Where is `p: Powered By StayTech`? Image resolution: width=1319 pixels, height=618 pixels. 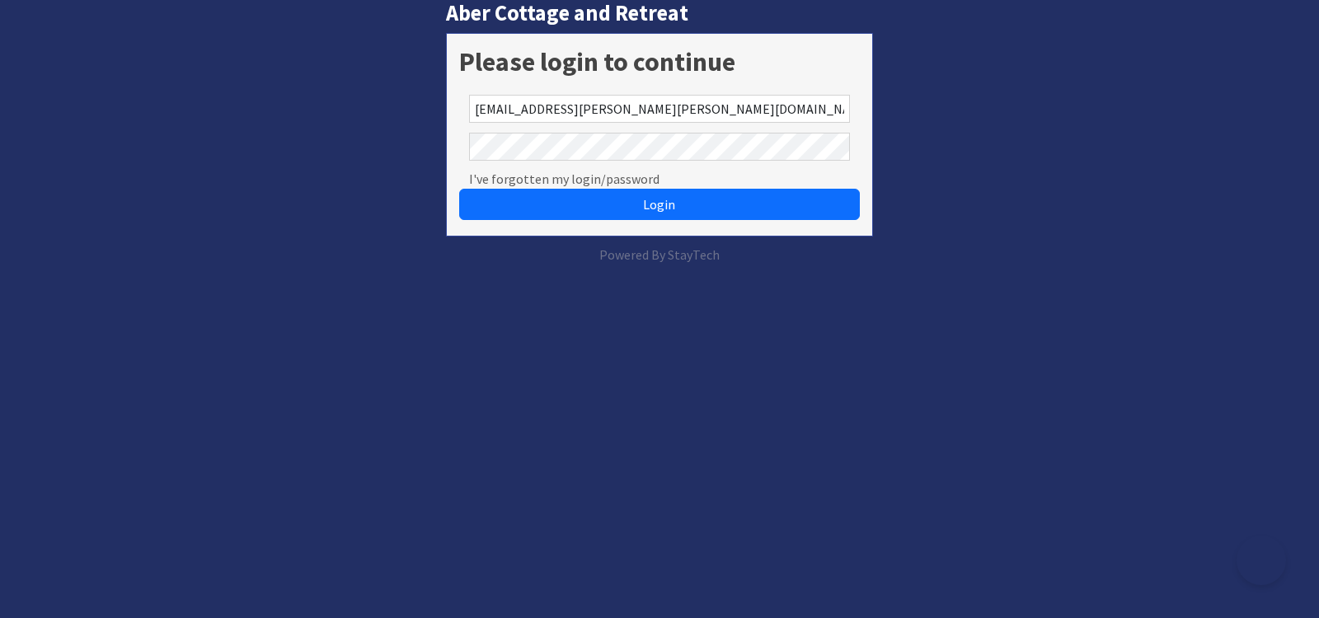 p: Powered By StayTech is located at coordinates (658, 255).